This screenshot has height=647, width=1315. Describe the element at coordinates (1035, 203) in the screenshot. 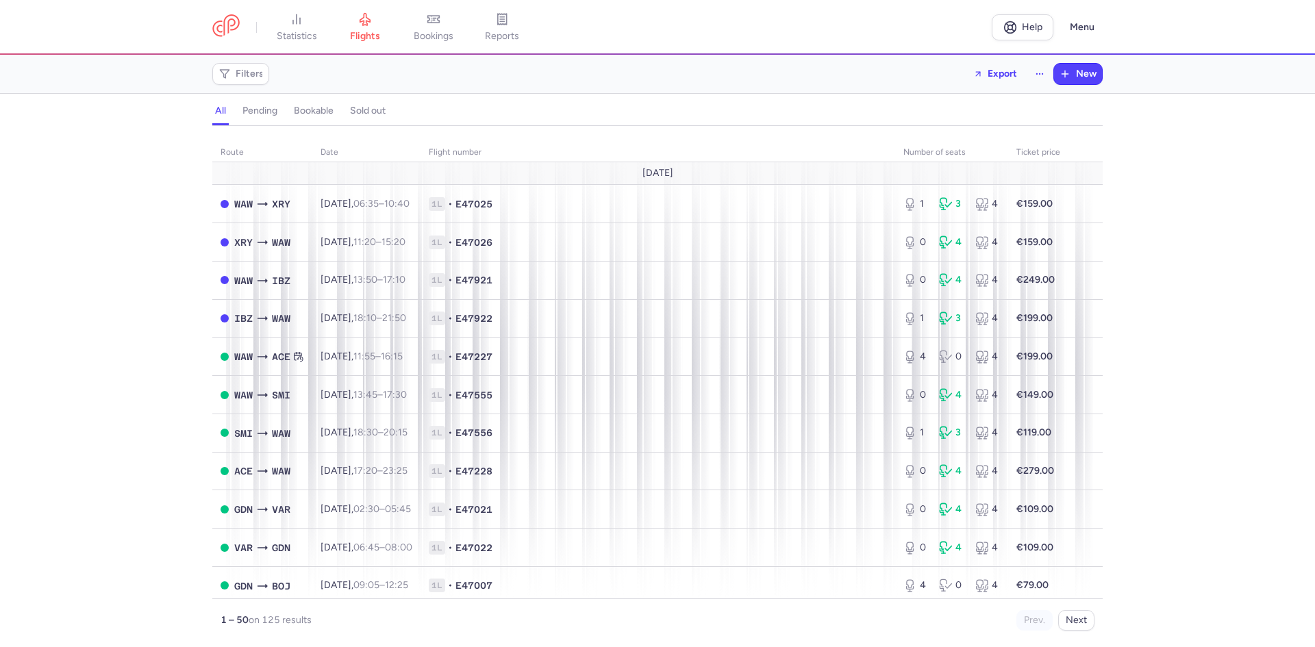

I see `strong: €159.00` at that location.